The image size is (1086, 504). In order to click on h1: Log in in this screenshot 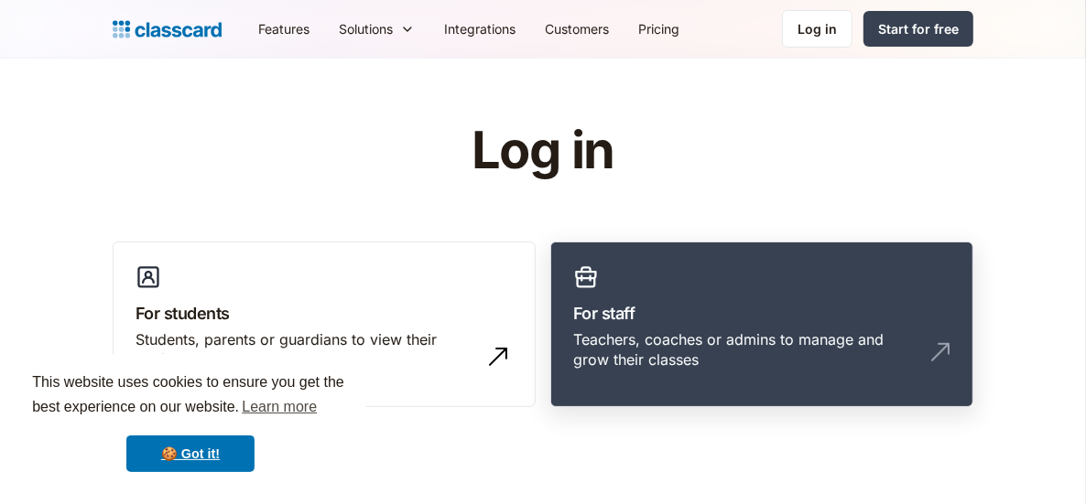, I will do `click(543, 151)`.